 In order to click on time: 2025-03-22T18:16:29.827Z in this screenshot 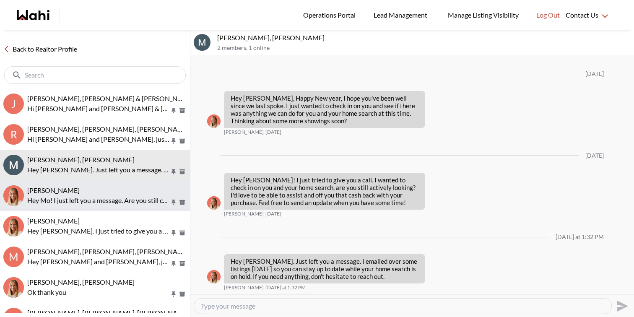, I will do `click(273, 214)`.